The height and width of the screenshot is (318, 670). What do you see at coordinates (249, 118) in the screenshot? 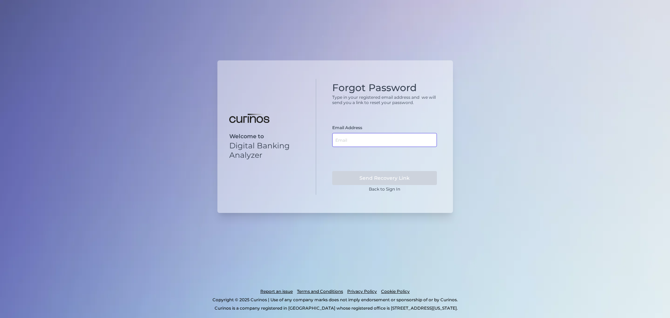
I see `img: Digital Banking Analyzer` at bounding box center [249, 118].